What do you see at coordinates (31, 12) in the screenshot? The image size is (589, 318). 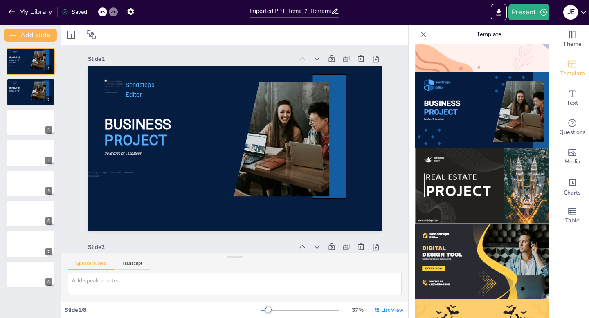 I see `button: My Library` at bounding box center [31, 12].